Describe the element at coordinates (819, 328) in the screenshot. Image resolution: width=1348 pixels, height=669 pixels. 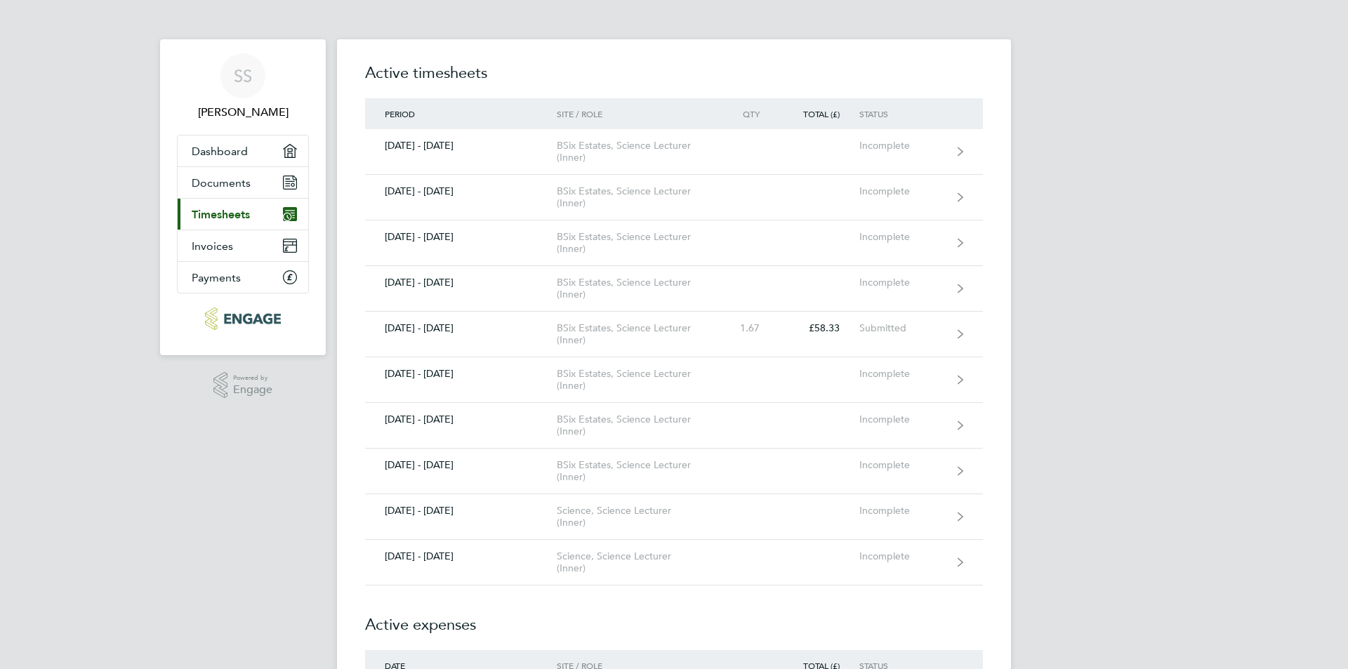
I see `div: £58.33` at that location.